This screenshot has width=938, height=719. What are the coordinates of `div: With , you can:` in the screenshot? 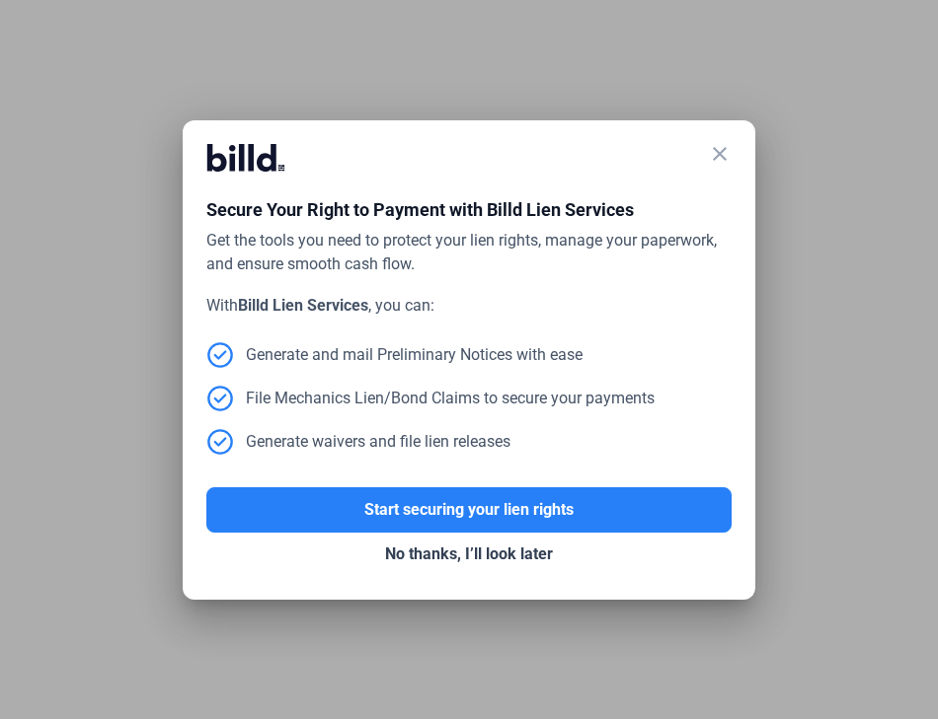 It's located at (469, 306).